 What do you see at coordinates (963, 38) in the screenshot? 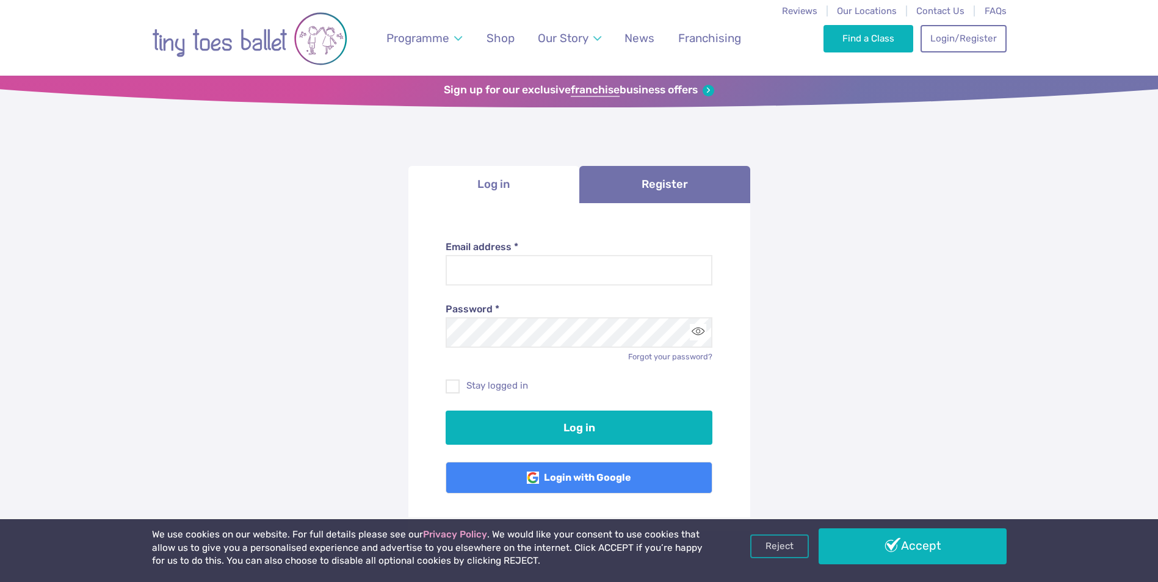
I see `a: Login/Register` at bounding box center [963, 38].